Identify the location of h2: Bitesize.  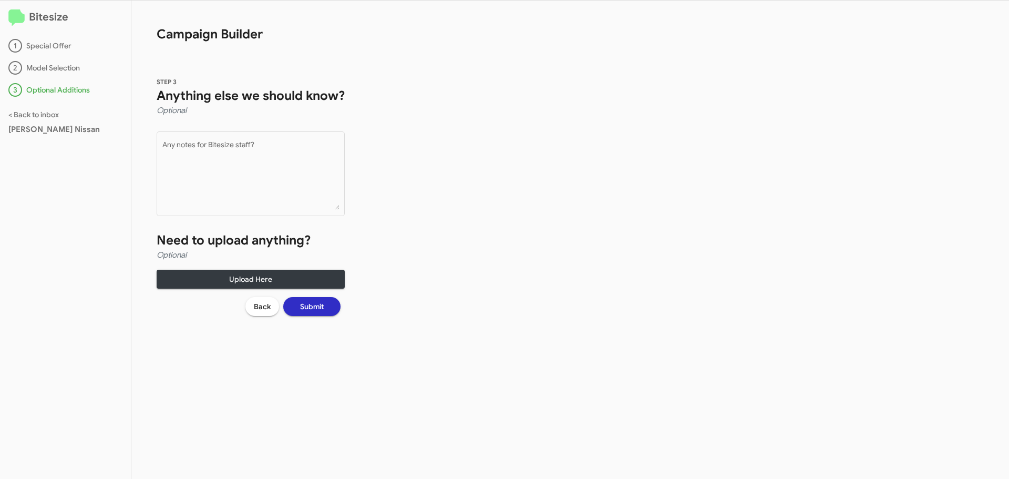
(65, 17).